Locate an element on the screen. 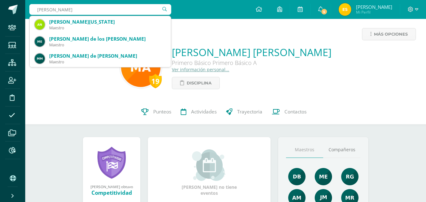 This screenshot has width=426, height=202. img: 92e8b7530cfa383477e969a429d96048.png is located at coordinates (297, 177).